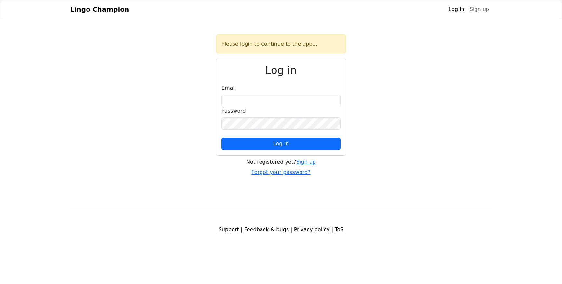 The image size is (562, 284). Describe the element at coordinates (229, 229) in the screenshot. I see `a: Support` at that location.